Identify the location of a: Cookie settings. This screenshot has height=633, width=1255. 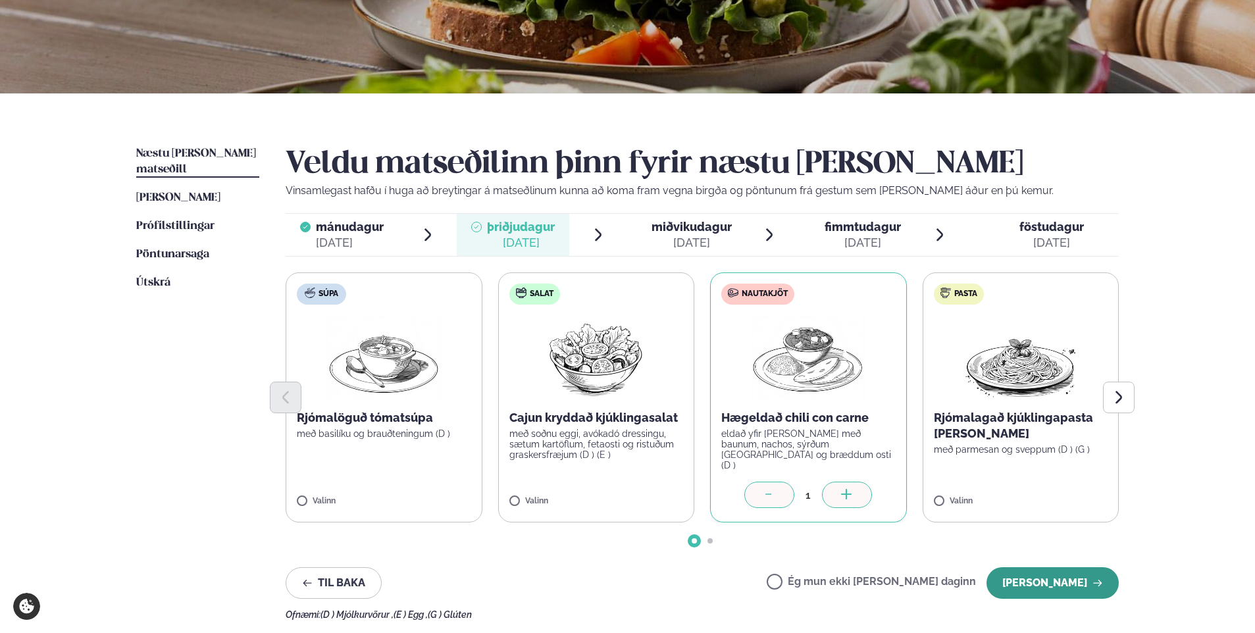
(26, 606).